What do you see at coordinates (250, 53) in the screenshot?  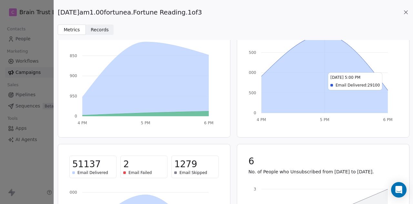 I see `tspan: 22500` at bounding box center [250, 53].